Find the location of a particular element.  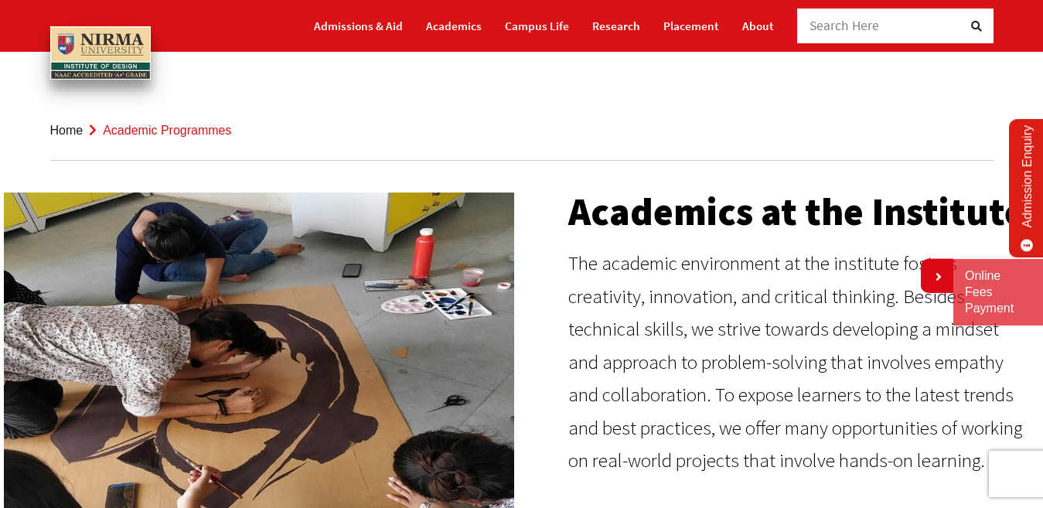

a: Placement is located at coordinates (691, 26).